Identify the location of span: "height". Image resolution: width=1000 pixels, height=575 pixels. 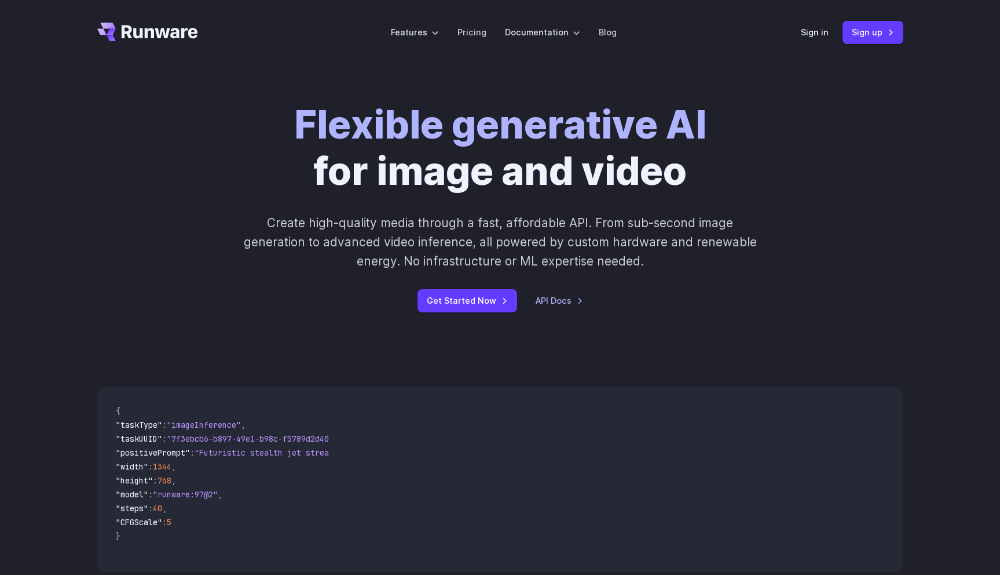
(134, 480).